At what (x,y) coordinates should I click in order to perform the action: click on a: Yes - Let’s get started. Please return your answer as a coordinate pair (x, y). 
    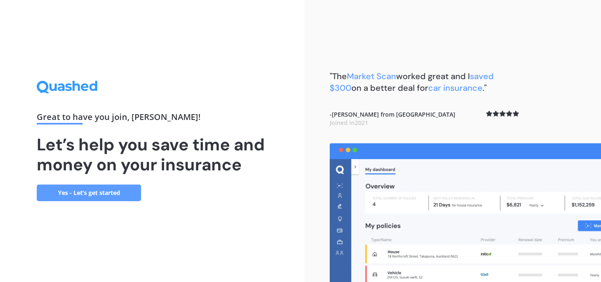
    Looking at the image, I should click on (89, 193).